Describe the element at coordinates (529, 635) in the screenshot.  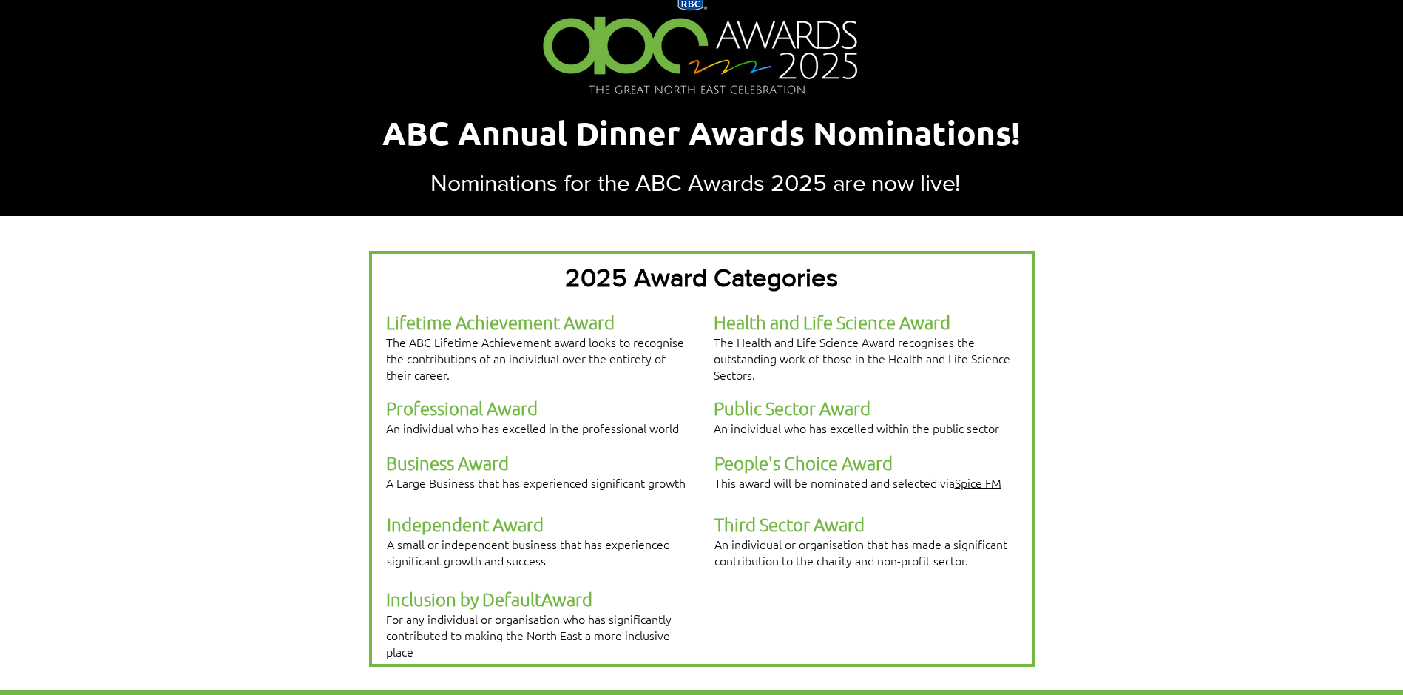
I see `span: For any individual or organisation who has significantly contributed to making the North East a m...` at that location.